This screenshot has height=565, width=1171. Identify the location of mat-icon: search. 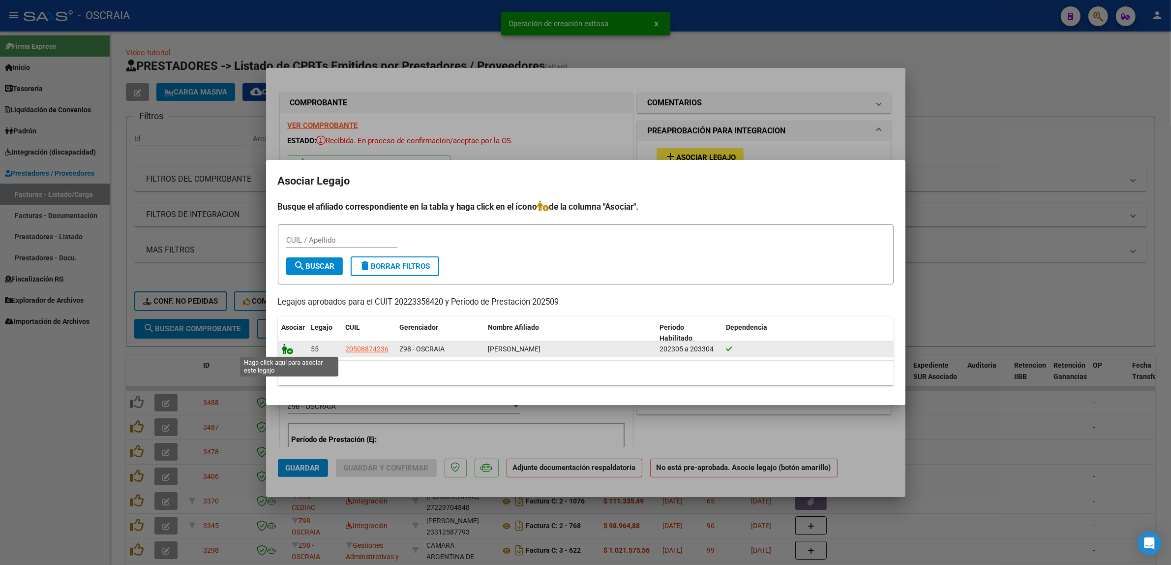
(300, 266).